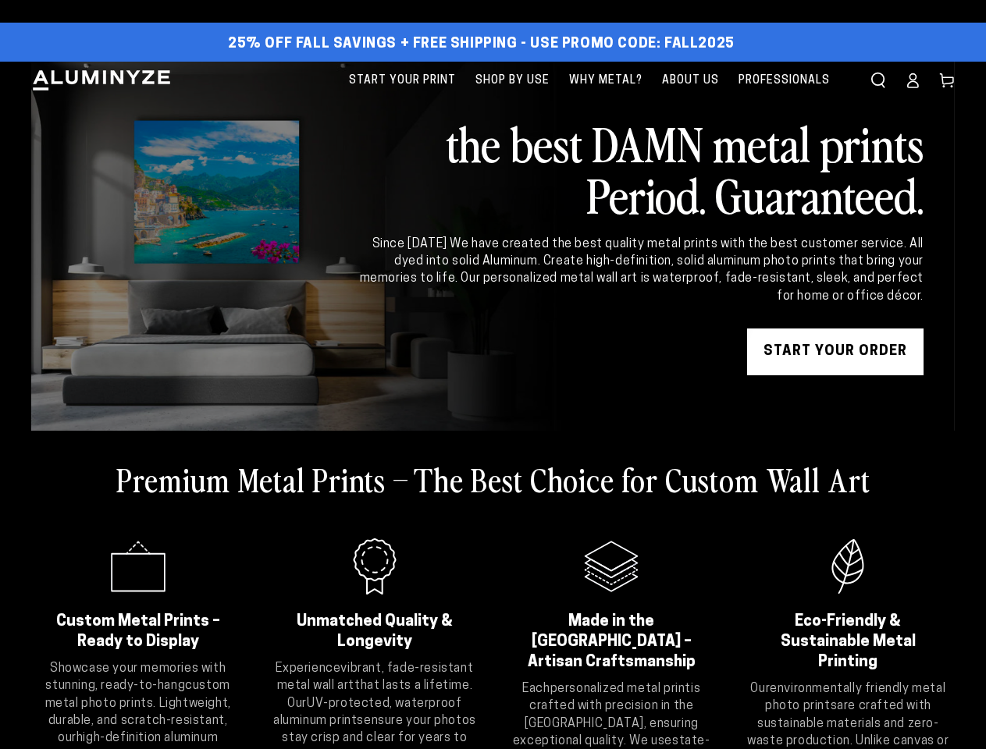  What do you see at coordinates (101, 80) in the screenshot?
I see `img: Aluminyze` at bounding box center [101, 80].